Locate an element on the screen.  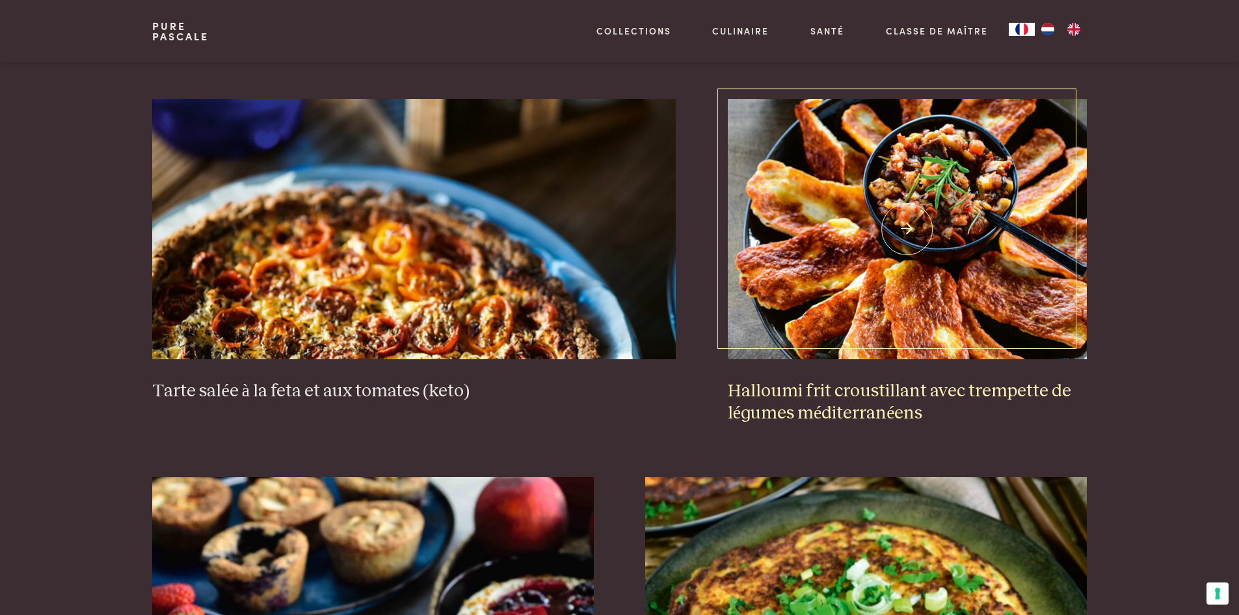
a: Tarte salée à la feta et aux tomates (keto) Tarte salée à la feta et aux tomates (keto) is located at coordinates (414, 250).